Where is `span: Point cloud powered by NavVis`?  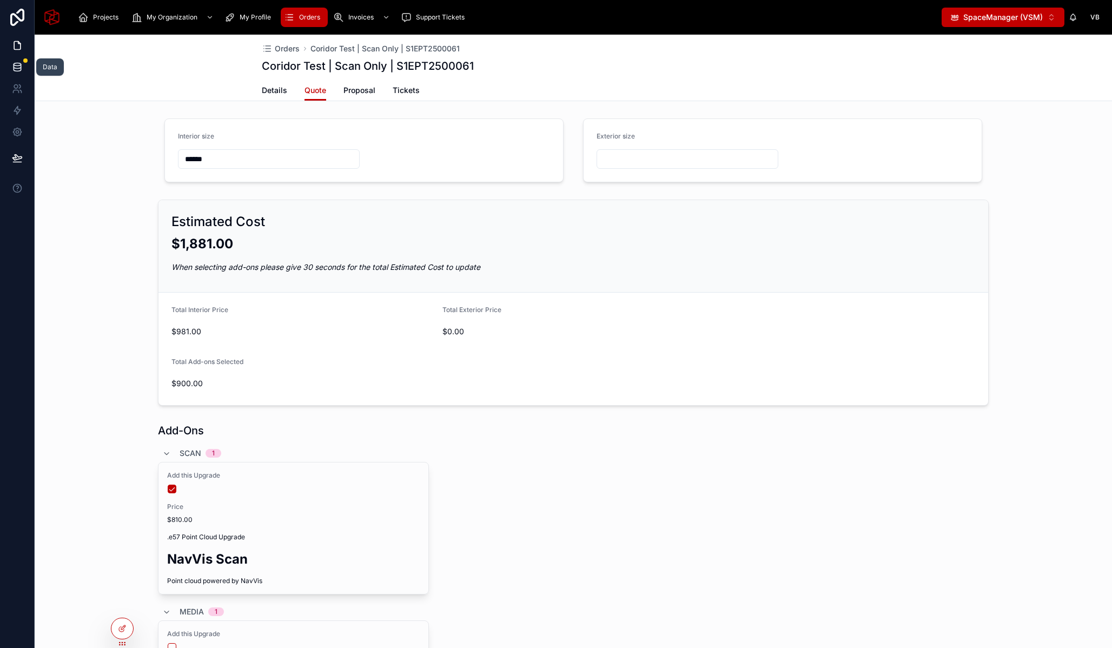
span: Point cloud powered by NavVis is located at coordinates (293, 581).